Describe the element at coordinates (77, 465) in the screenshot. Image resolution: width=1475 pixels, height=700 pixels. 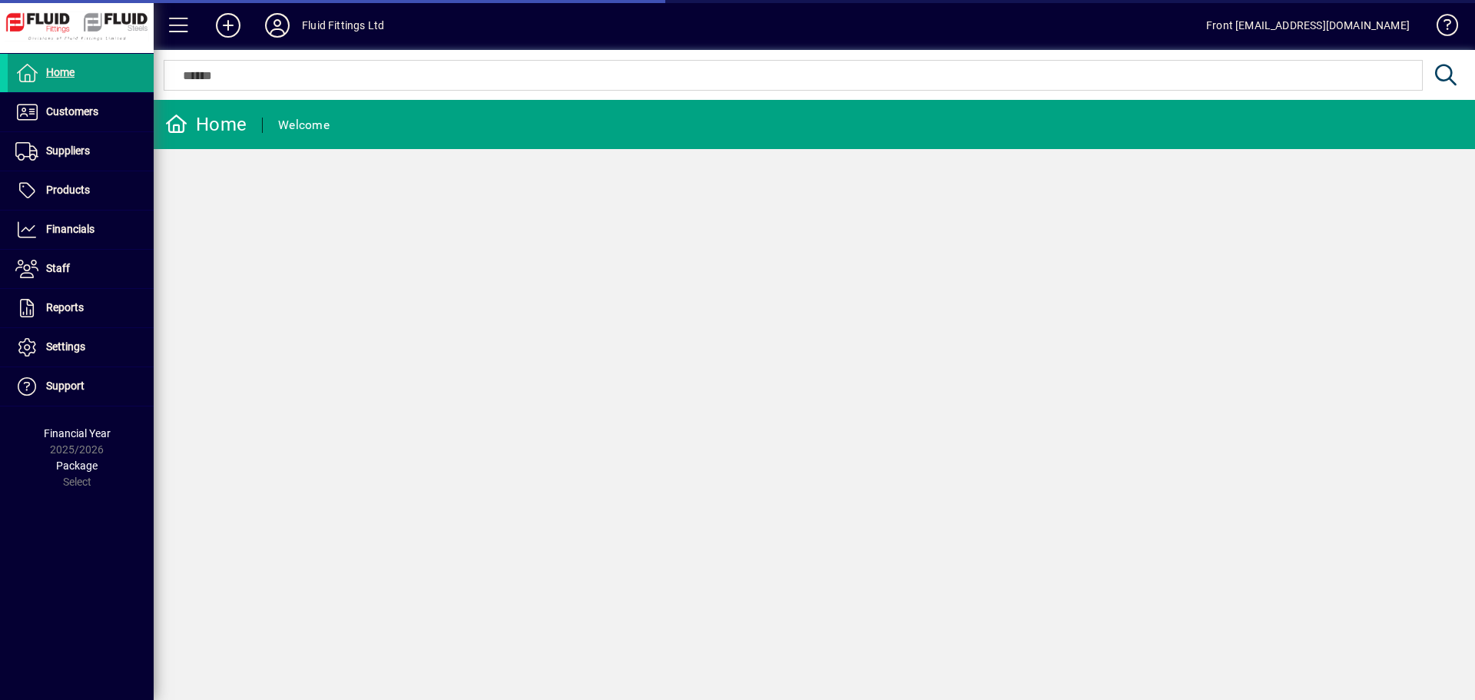
I see `span: Package` at that location.